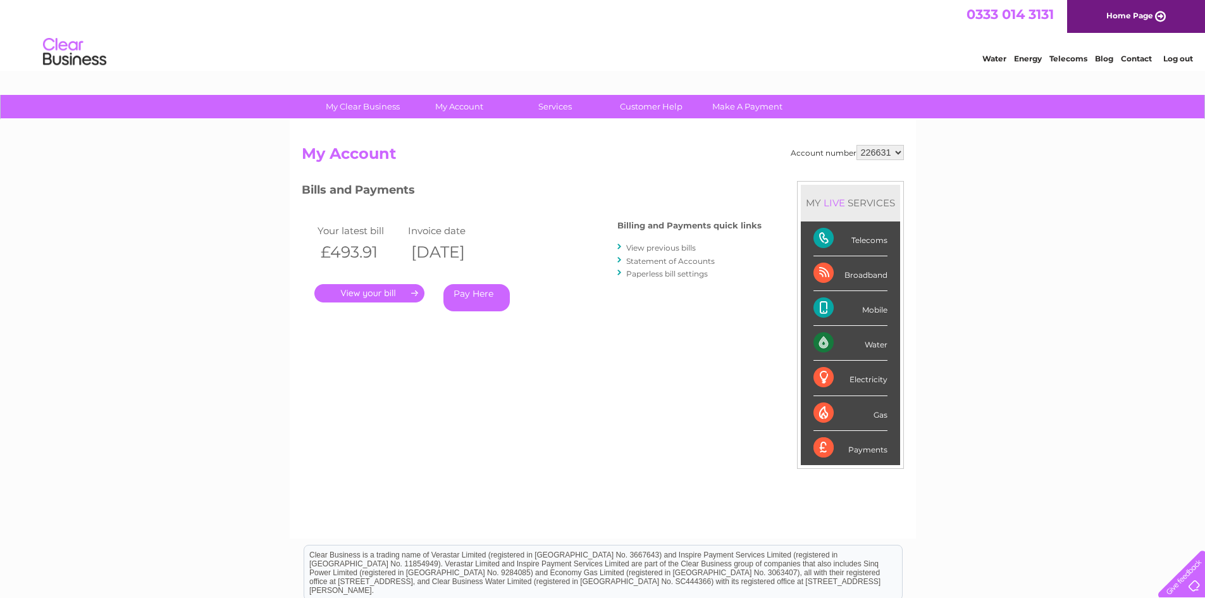  What do you see at coordinates (834, 202) in the screenshot?
I see `div: LIVE` at bounding box center [834, 202].